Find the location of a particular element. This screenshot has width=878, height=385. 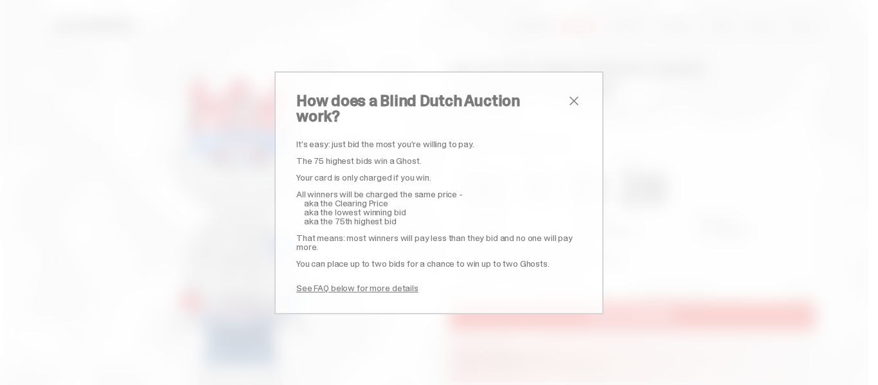

p: It’s easy: just bid the most you’re willing to pay. is located at coordinates (439, 144).